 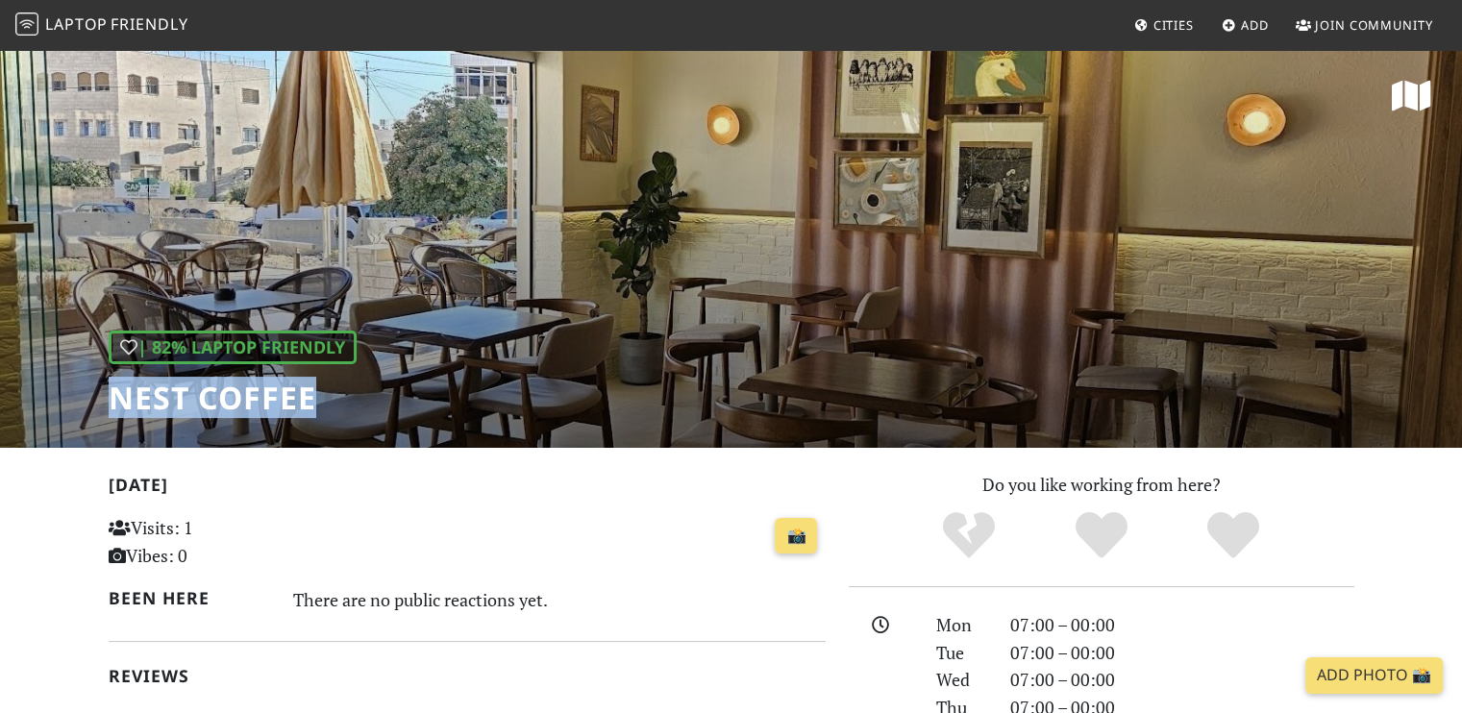 What do you see at coordinates (1101, 535) in the screenshot?
I see `div: Yes` at bounding box center [1101, 535].